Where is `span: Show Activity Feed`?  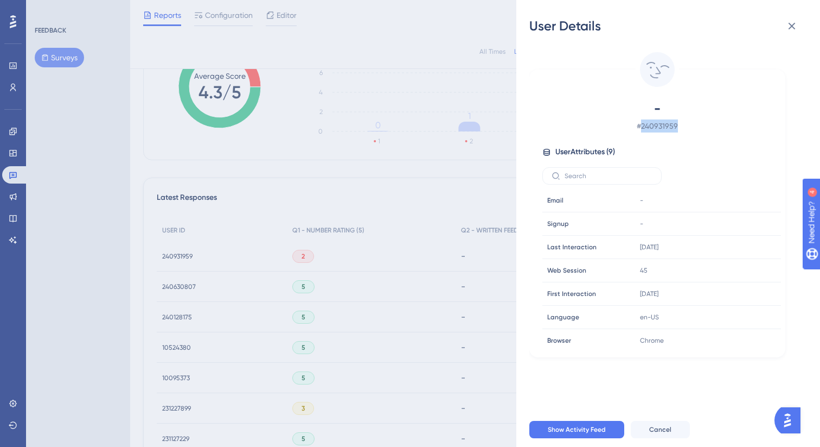 span: Show Activity Feed is located at coordinates (577, 429).